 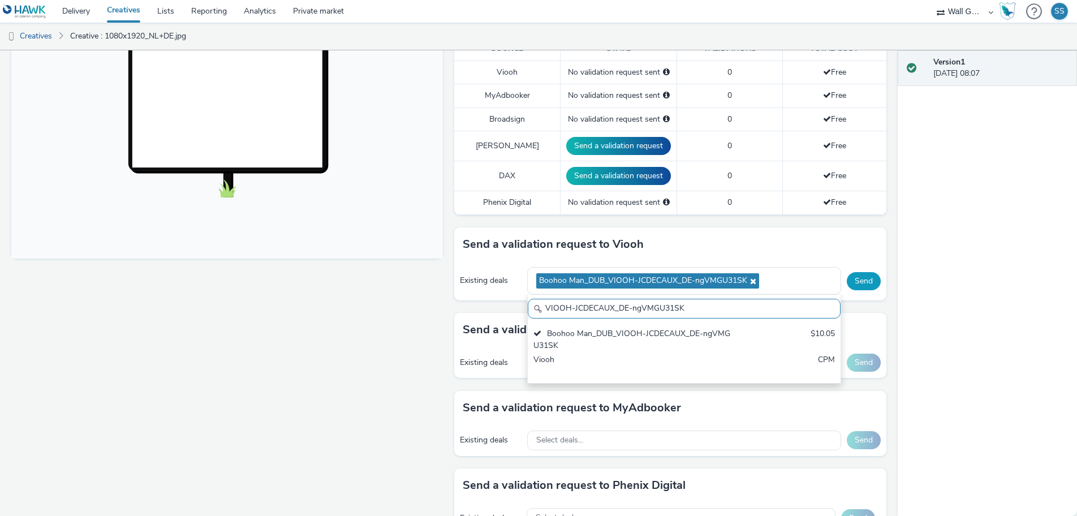 What do you see at coordinates (1010, 11) in the screenshot?
I see `a: Hawk Academy` at bounding box center [1010, 11].